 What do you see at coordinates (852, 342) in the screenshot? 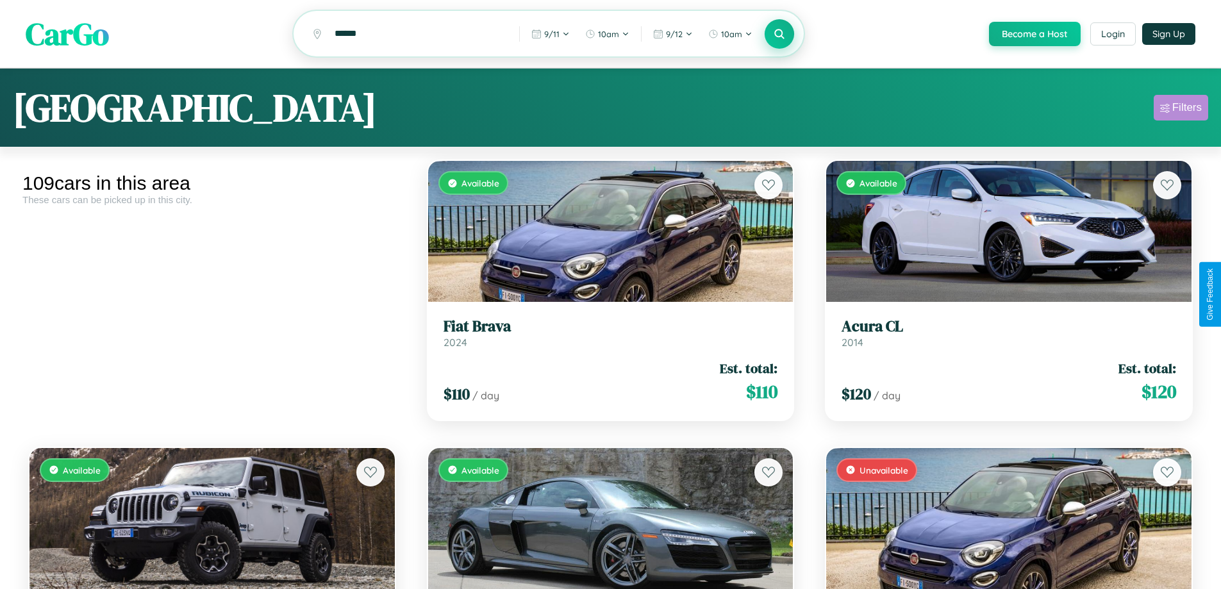
I see `span: 2014` at bounding box center [852, 342].